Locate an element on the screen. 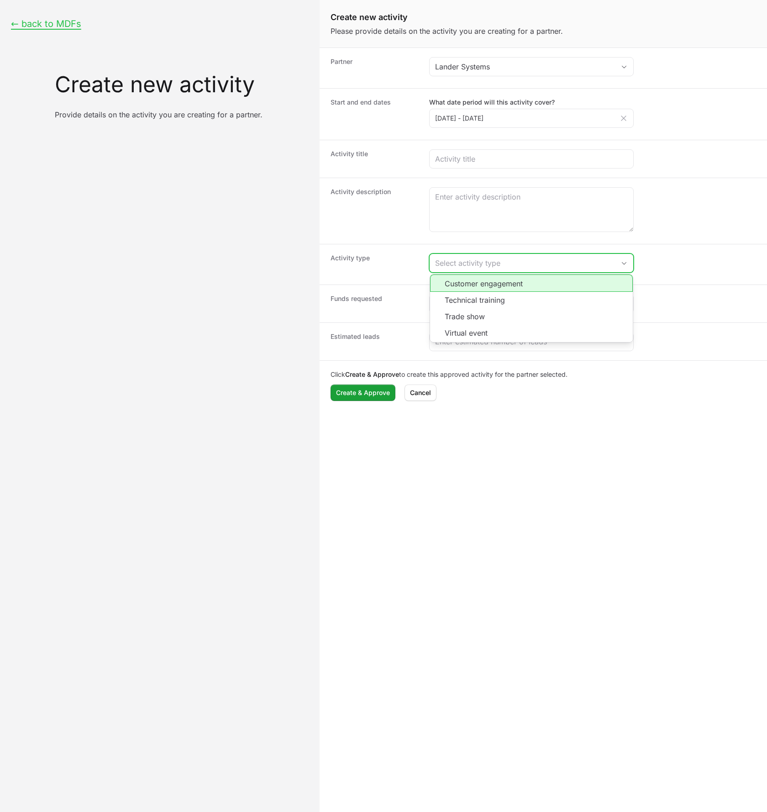  dt: Estimated leads is located at coordinates (374, 342).